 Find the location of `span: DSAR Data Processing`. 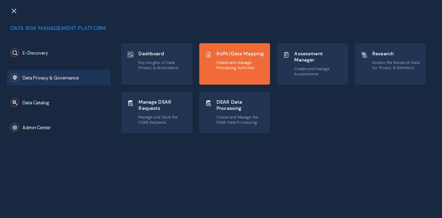

span: DSAR Data Processing is located at coordinates (240, 105).